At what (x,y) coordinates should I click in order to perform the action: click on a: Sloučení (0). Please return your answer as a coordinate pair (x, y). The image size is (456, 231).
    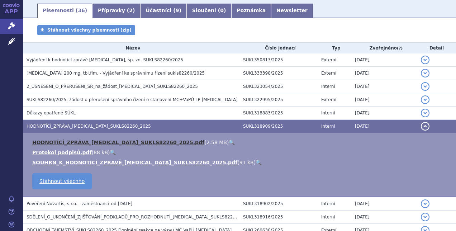
    Looking at the image, I should click on (209, 11).